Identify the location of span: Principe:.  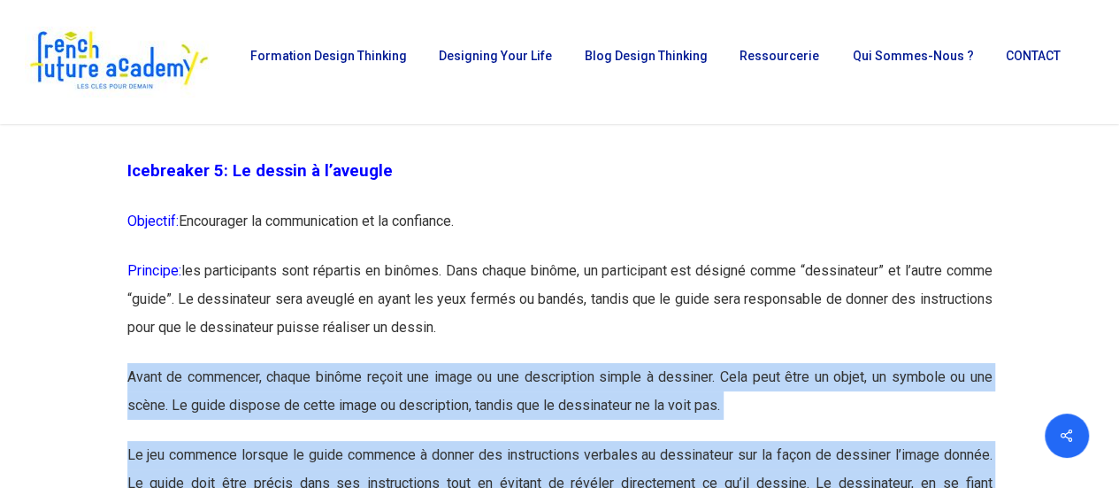
(154, 270).